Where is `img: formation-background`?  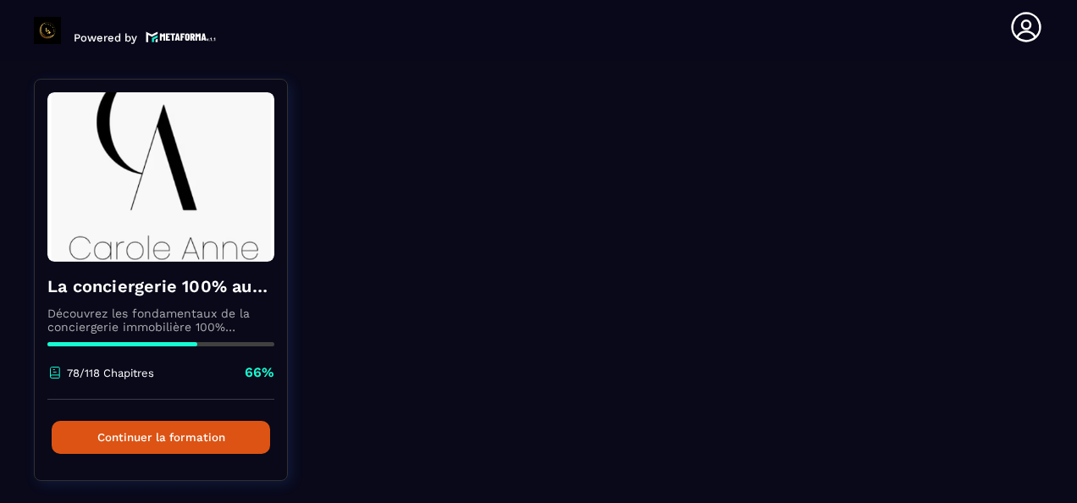 img: formation-background is located at coordinates (161, 177).